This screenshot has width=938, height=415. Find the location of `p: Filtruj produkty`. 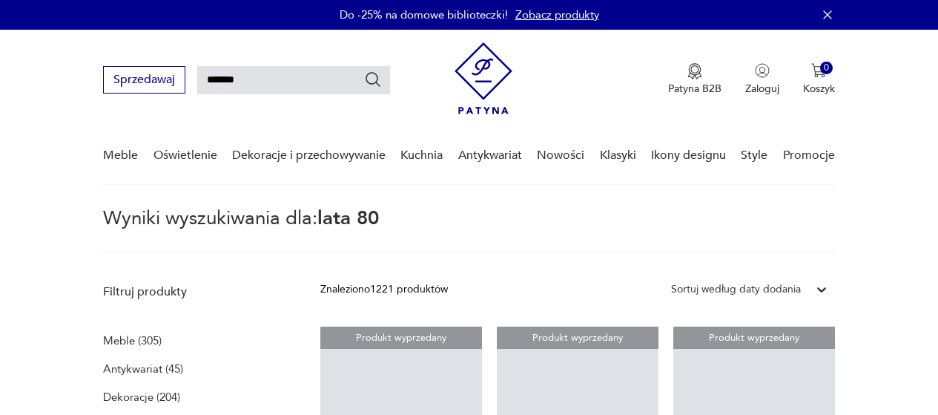

p: Filtruj produkty is located at coordinates (194, 291).